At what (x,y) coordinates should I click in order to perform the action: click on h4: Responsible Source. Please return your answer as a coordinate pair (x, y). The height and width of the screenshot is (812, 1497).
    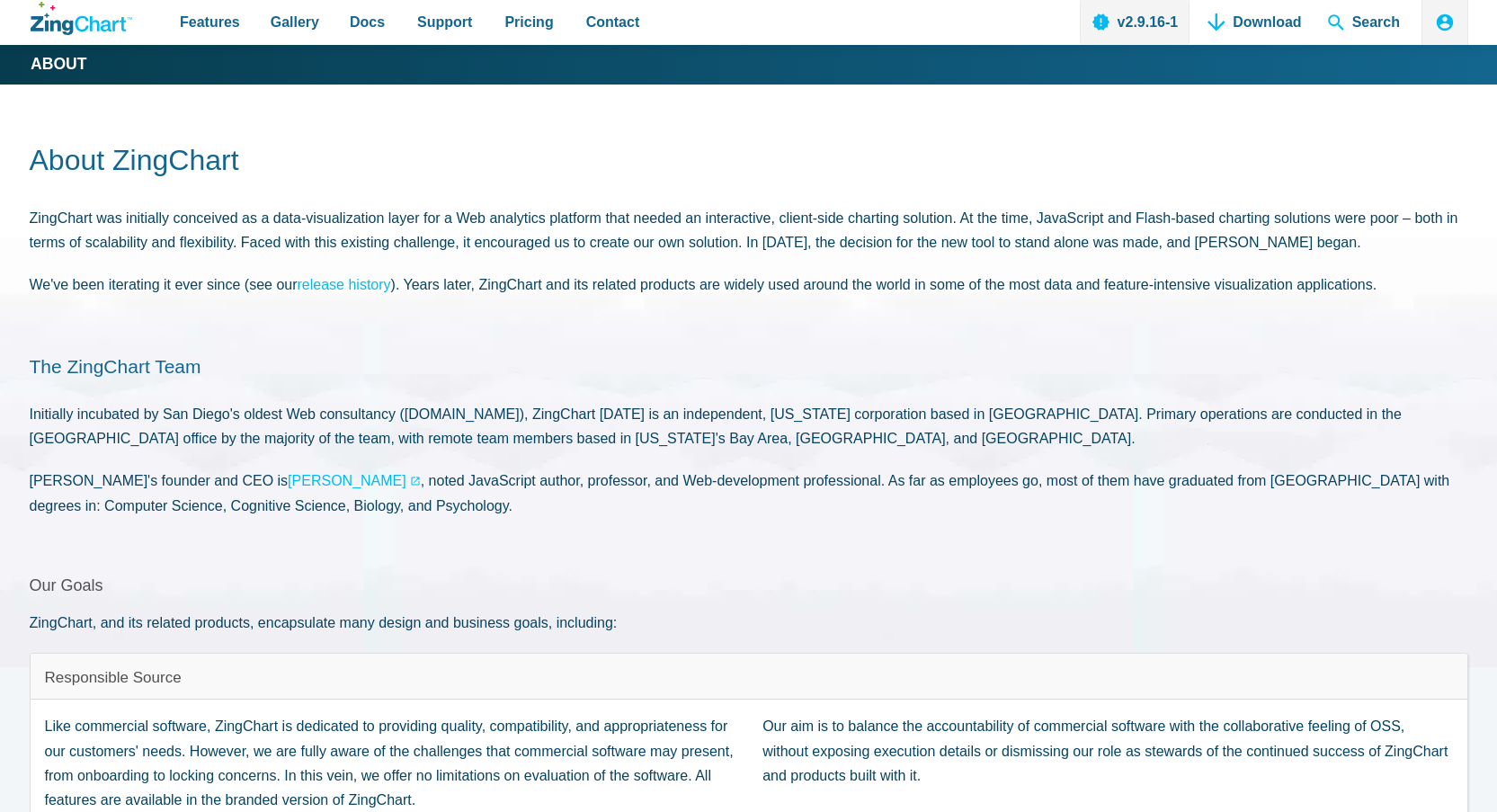
    Looking at the image, I should click on (749, 678).